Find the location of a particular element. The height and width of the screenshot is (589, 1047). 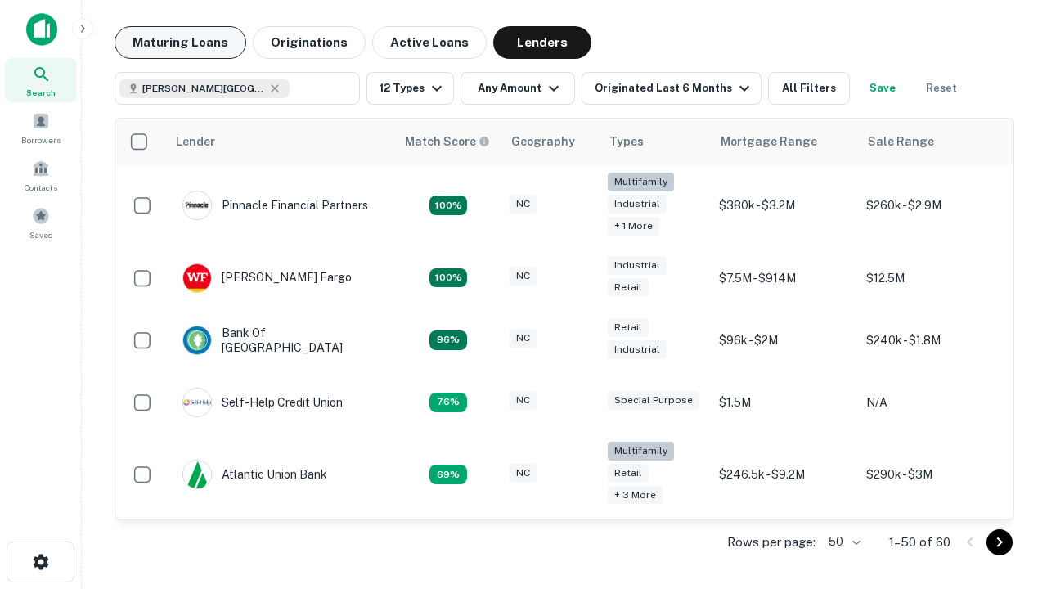

div: + 1 more is located at coordinates (633, 226).